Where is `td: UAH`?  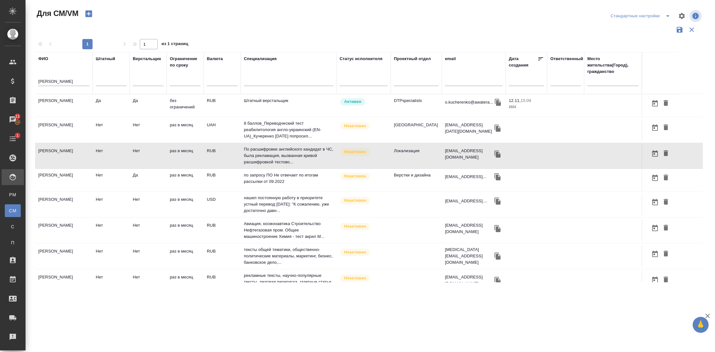 td: UAH is located at coordinates (222, 130).